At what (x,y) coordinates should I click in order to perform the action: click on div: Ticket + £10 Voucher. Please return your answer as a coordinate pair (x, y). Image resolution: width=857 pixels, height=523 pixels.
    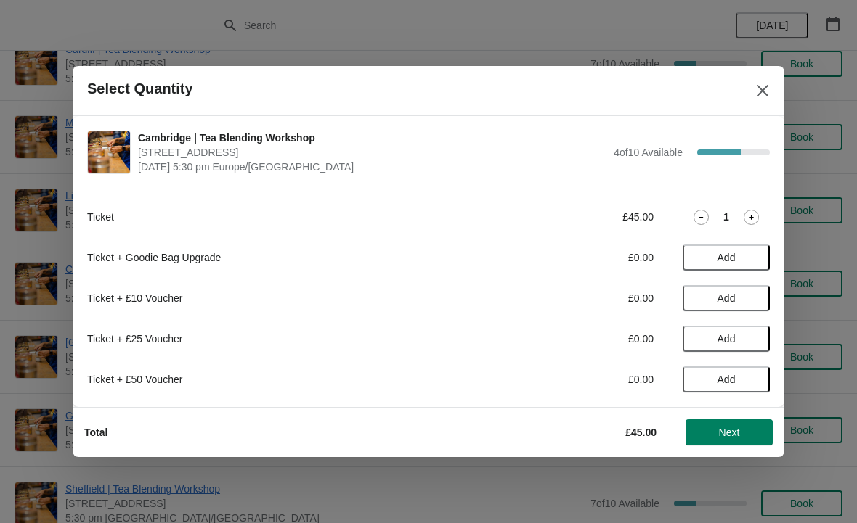
    Looking at the image, I should click on (288, 298).